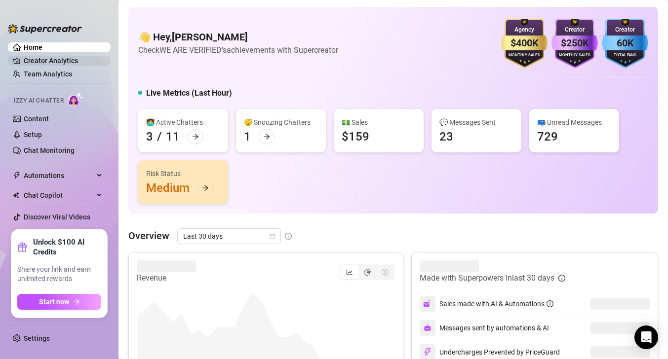  What do you see at coordinates (166, 278) in the screenshot?
I see `article: Revenue` at bounding box center [166, 278].